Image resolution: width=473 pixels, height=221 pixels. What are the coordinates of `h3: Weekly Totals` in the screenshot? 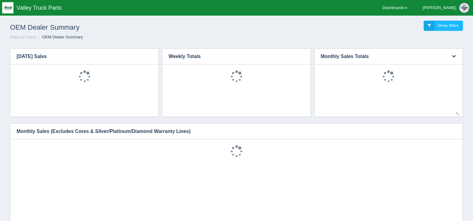 It's located at (231, 57).